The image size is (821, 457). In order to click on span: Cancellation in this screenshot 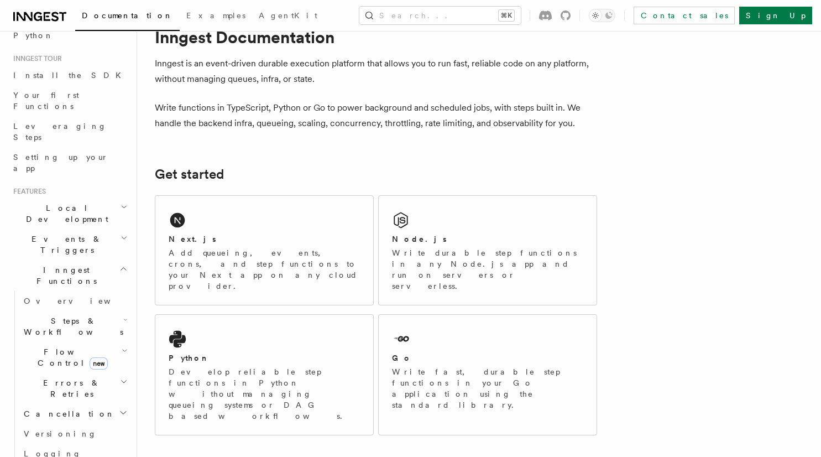, I will do `click(67, 413)`.